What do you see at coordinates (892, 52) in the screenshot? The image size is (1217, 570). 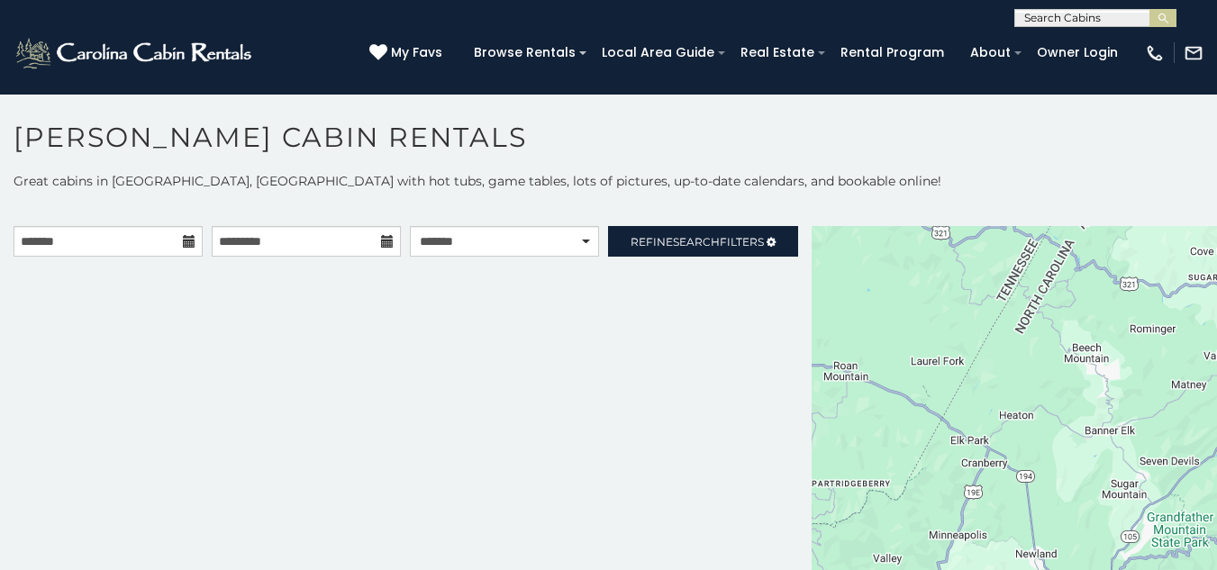 I see `a: Rental Program` at bounding box center [892, 52].